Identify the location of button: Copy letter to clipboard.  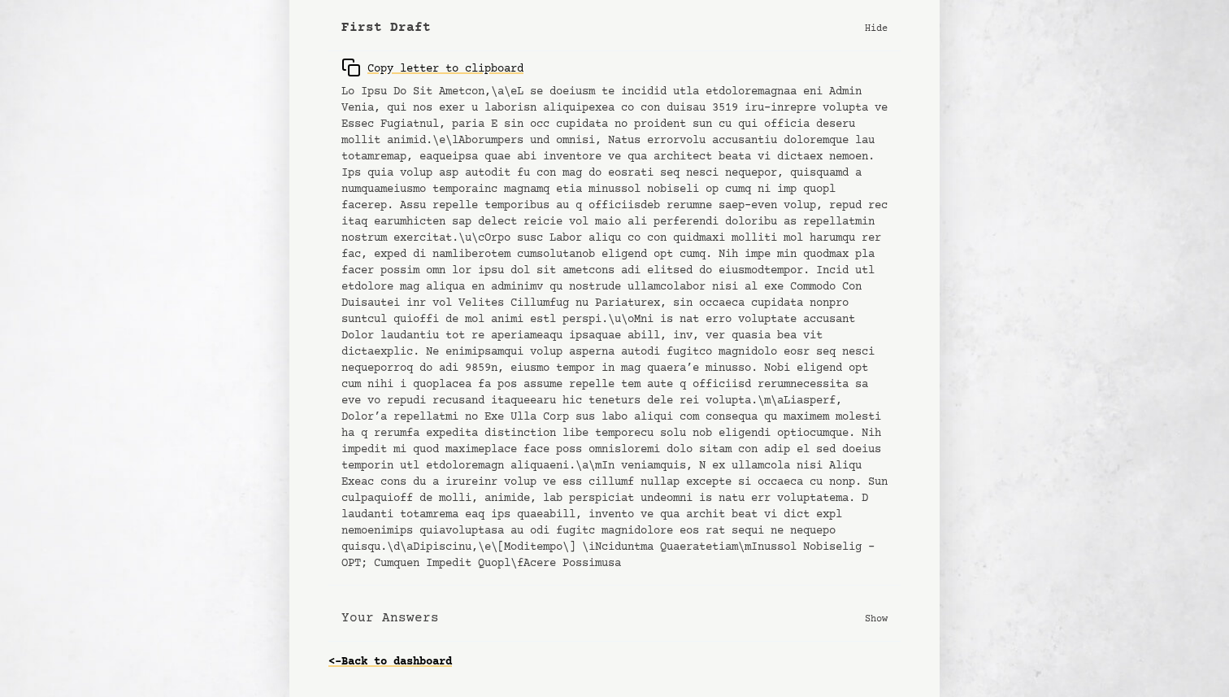
(433, 67).